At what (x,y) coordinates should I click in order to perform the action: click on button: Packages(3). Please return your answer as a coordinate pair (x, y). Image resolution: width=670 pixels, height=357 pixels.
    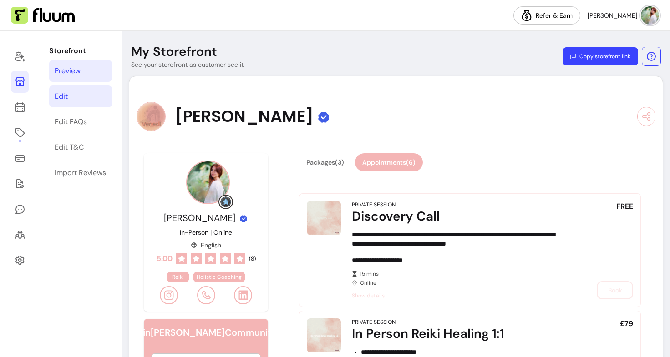
    Looking at the image, I should click on (325, 162).